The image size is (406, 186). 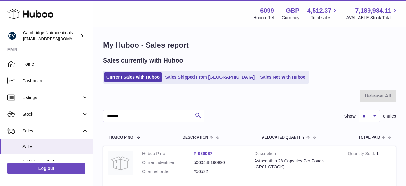 What do you see at coordinates (219, 163) in the screenshot?
I see `dd: 5060448160990` at bounding box center [219, 163].